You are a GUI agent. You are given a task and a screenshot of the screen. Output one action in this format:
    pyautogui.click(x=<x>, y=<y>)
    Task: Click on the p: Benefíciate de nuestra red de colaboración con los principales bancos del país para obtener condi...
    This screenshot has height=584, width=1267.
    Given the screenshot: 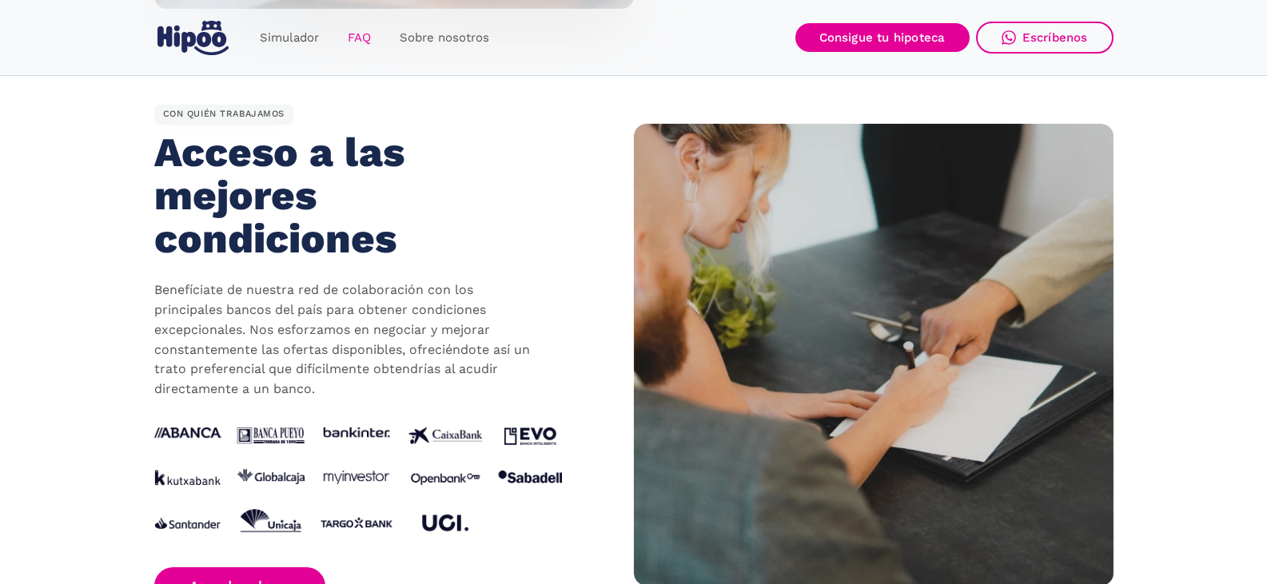 What is the action you would take?
    pyautogui.click(x=346, y=340)
    